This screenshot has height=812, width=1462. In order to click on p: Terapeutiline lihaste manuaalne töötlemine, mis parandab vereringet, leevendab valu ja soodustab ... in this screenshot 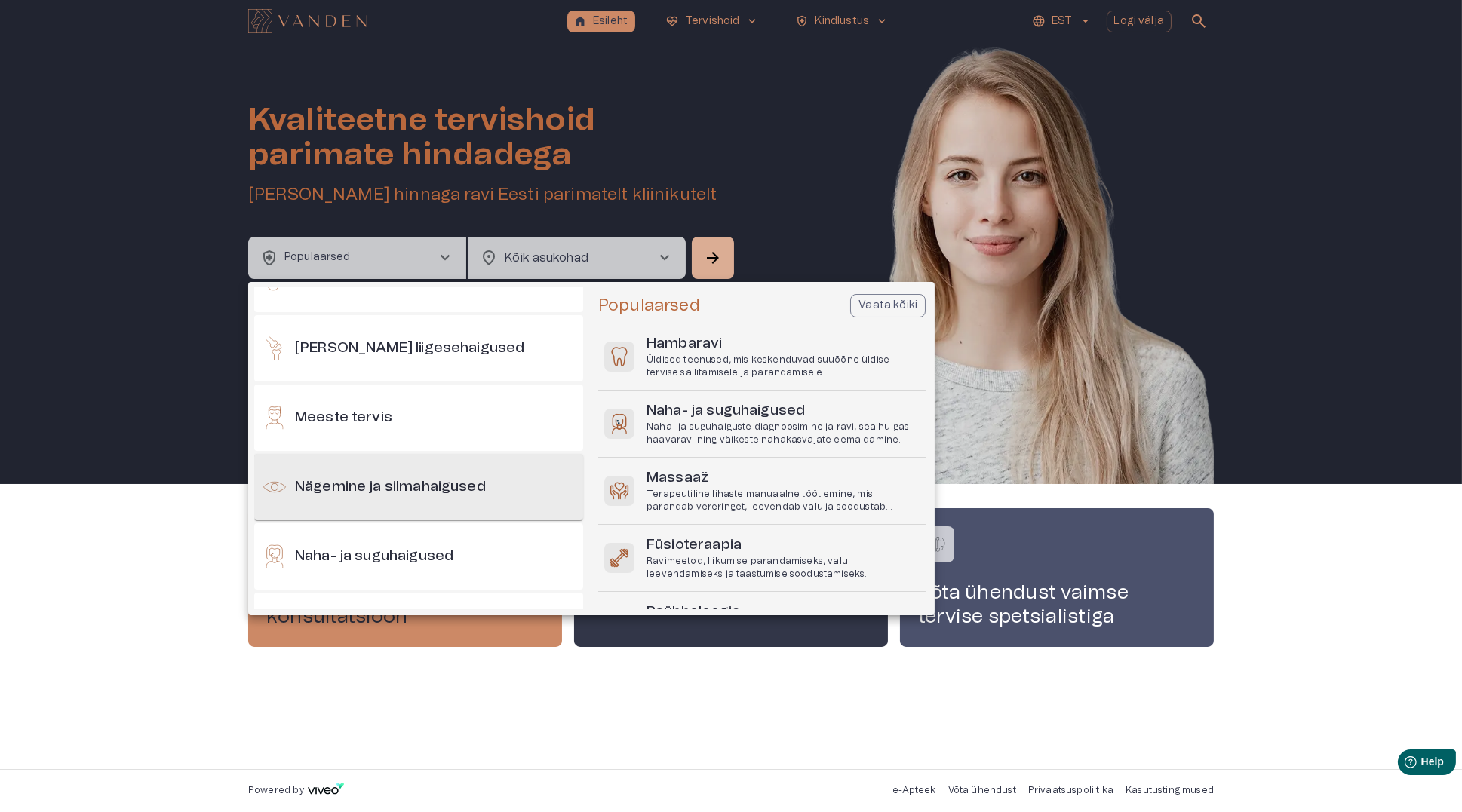, I will do `click(783, 501)`.